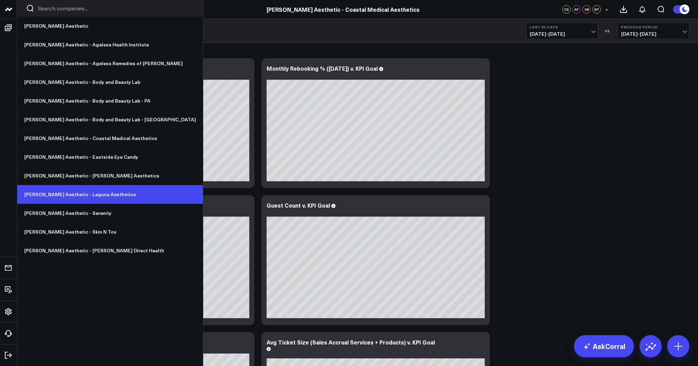  What do you see at coordinates (562, 27) in the screenshot?
I see `b: Last 90 Days` at bounding box center [562, 27].